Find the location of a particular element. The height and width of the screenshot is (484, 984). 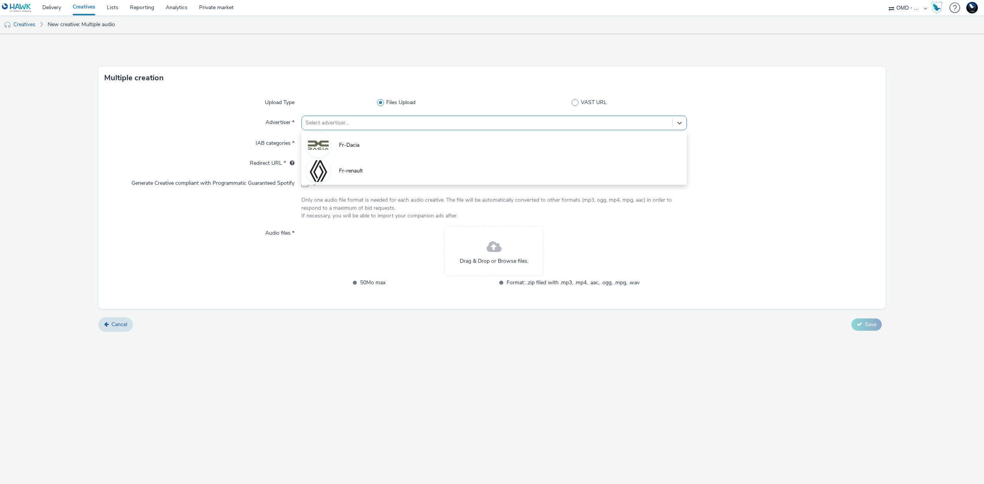

a: New creative: Multiple audio is located at coordinates (81, 25).